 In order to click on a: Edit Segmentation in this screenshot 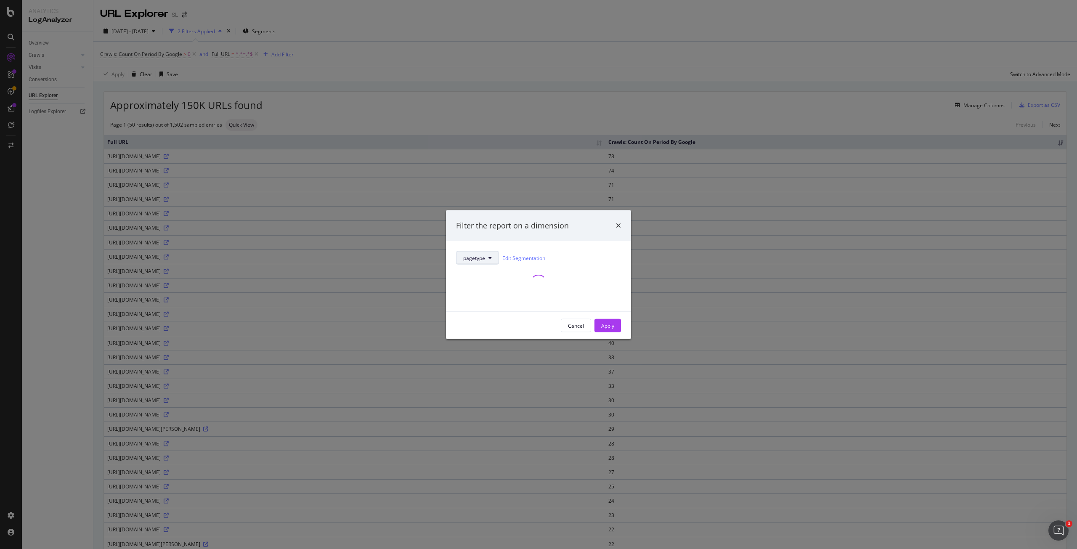, I will do `click(524, 257)`.